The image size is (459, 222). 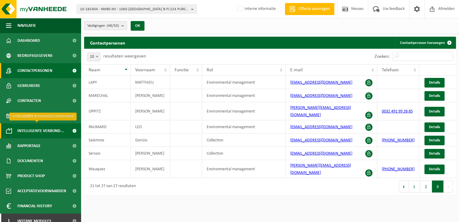 What do you see at coordinates (29, 41) in the screenshot?
I see `span: Dashboard` at bounding box center [29, 41].